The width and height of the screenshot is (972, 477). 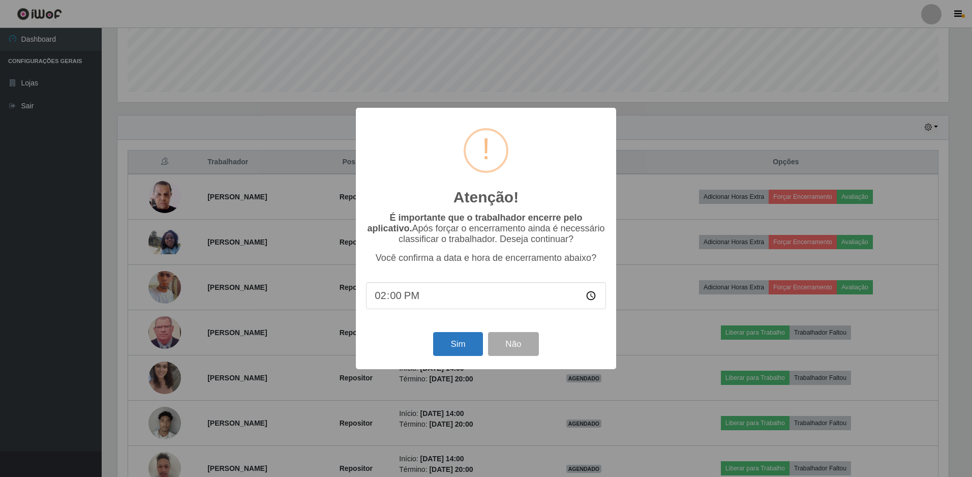 I want to click on h2: Atenção!, so click(x=486, y=197).